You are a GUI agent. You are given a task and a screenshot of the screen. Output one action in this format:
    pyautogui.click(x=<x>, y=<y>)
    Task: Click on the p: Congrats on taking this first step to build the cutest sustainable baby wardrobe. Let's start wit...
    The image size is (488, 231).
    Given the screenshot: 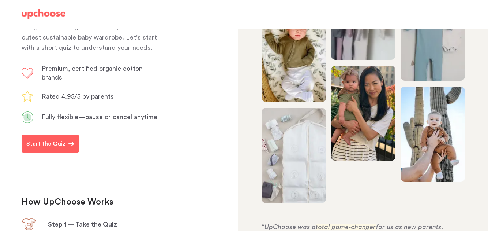 What is the action you would take?
    pyautogui.click(x=92, y=37)
    